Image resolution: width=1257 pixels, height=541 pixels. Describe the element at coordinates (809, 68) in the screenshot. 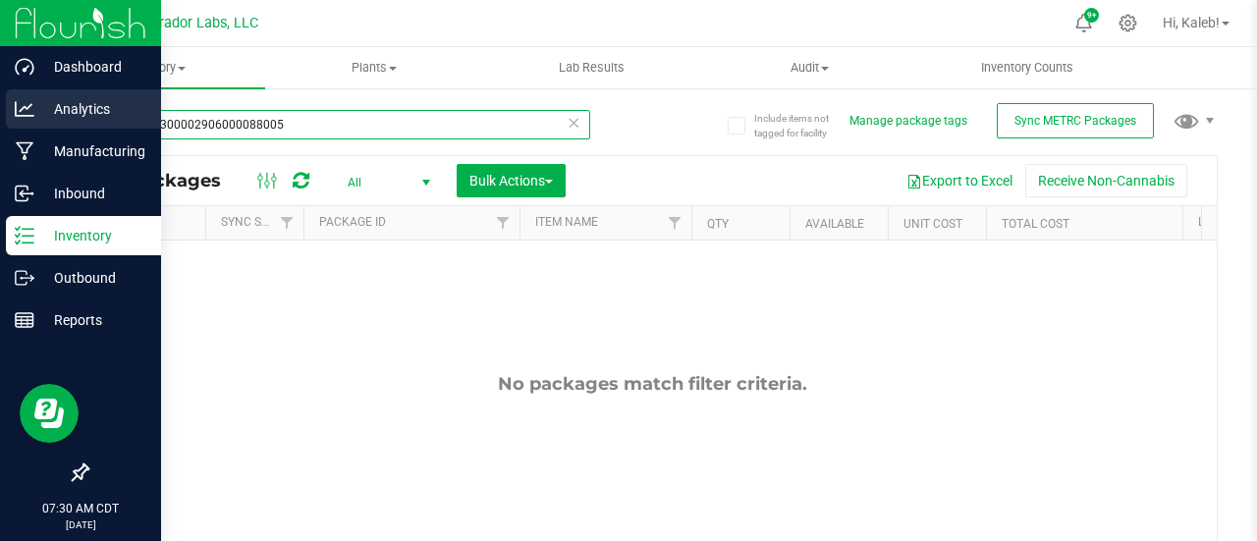

I see `span: Audit` at that location.